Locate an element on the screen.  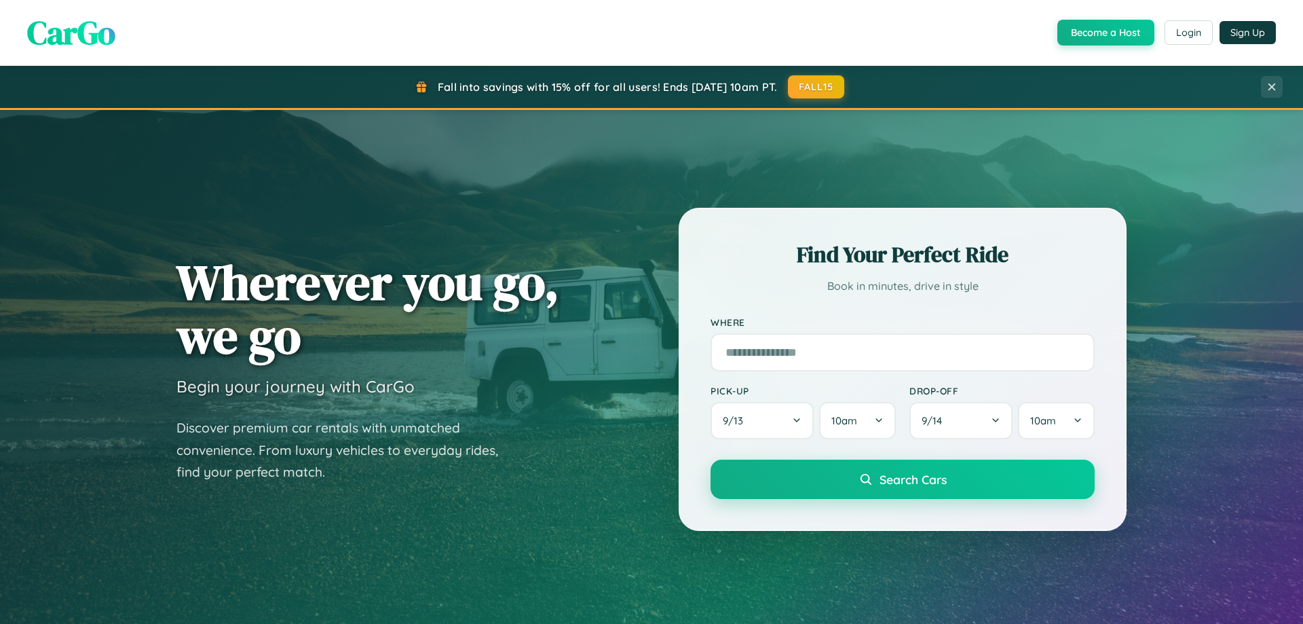
button: Become a Host is located at coordinates (1106, 33).